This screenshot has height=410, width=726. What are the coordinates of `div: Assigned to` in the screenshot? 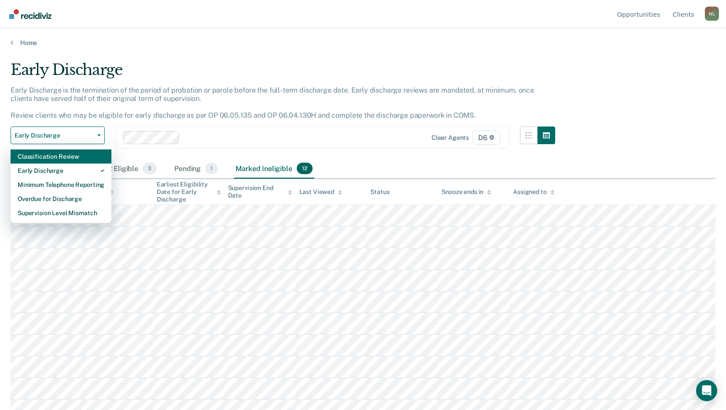 It's located at (534, 192).